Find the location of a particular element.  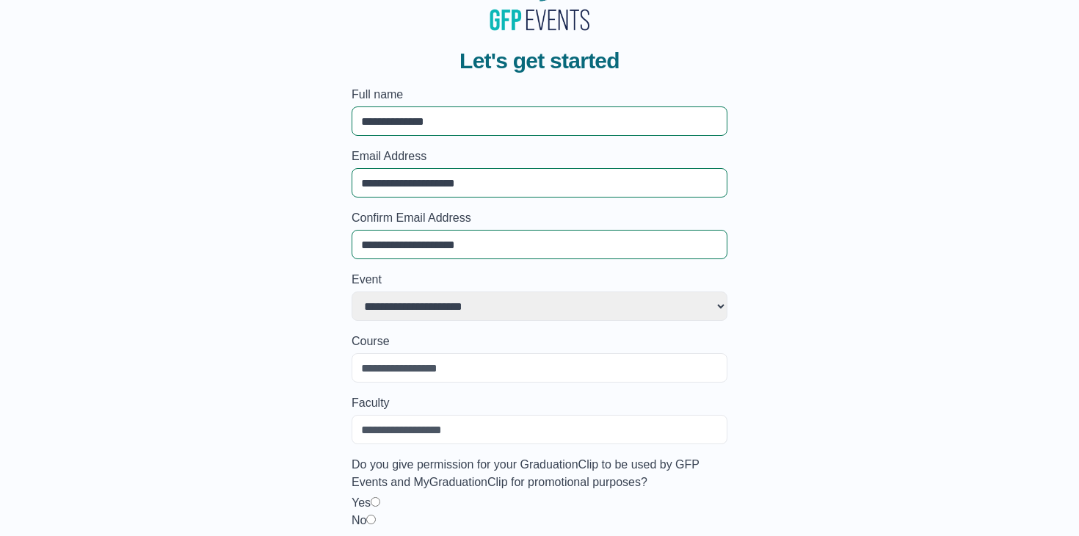

label: Do you give permission for your GraduationClip to be used by GFP Events and MyGraduationClip for ... is located at coordinates (539, 473).